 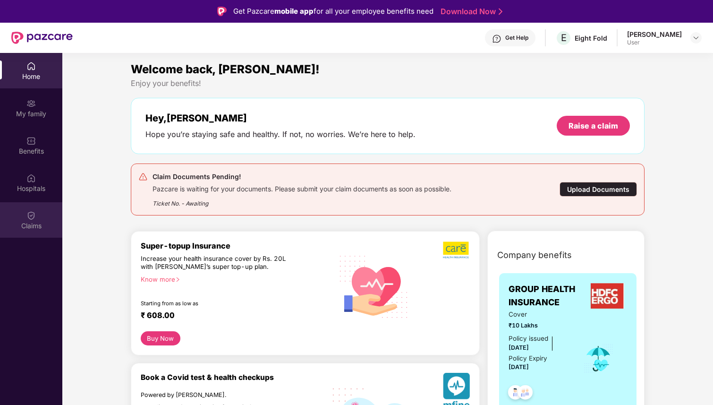 What do you see at coordinates (593, 126) in the screenshot?
I see `div: Raise a claim` at bounding box center [593, 126].